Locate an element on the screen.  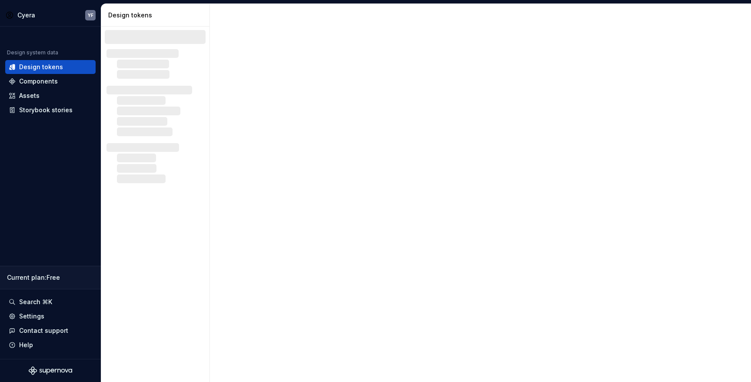
button: CyeraYF is located at coordinates (50, 15).